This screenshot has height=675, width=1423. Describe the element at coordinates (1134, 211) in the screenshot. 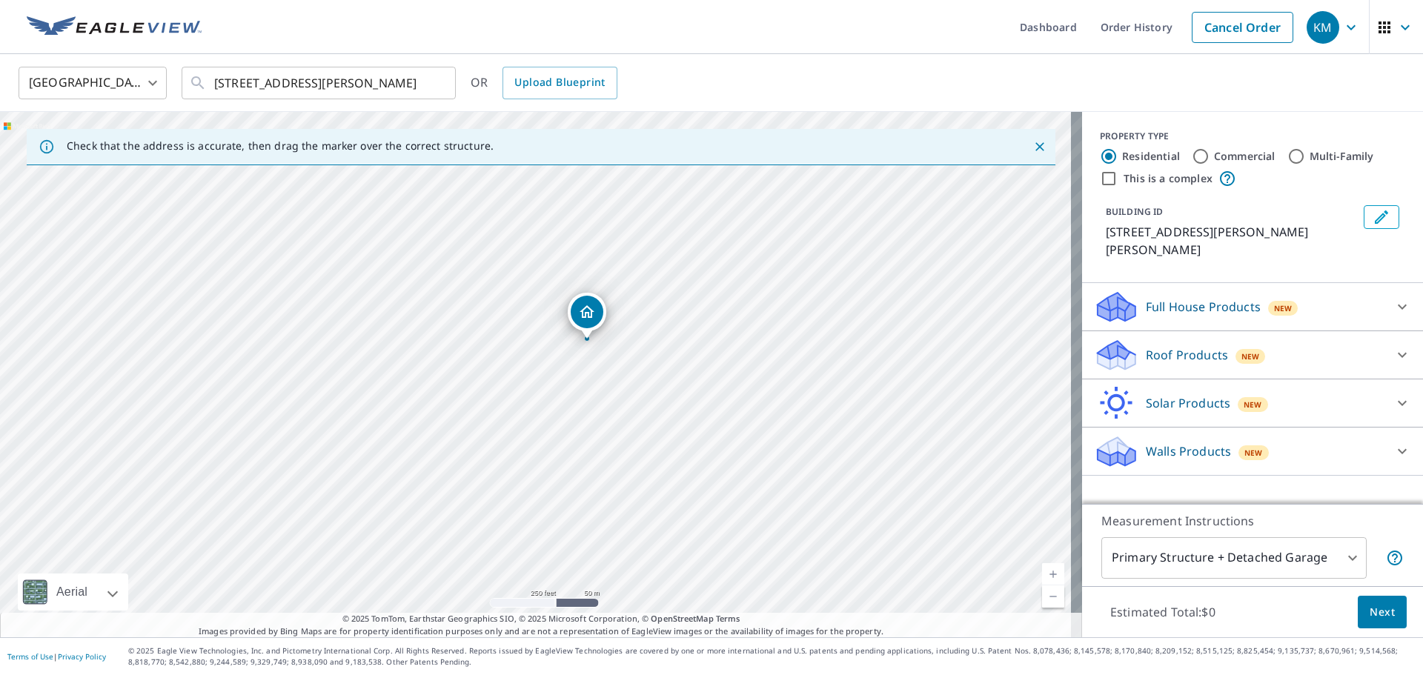

I see `p: BUILDING ID` at that location.